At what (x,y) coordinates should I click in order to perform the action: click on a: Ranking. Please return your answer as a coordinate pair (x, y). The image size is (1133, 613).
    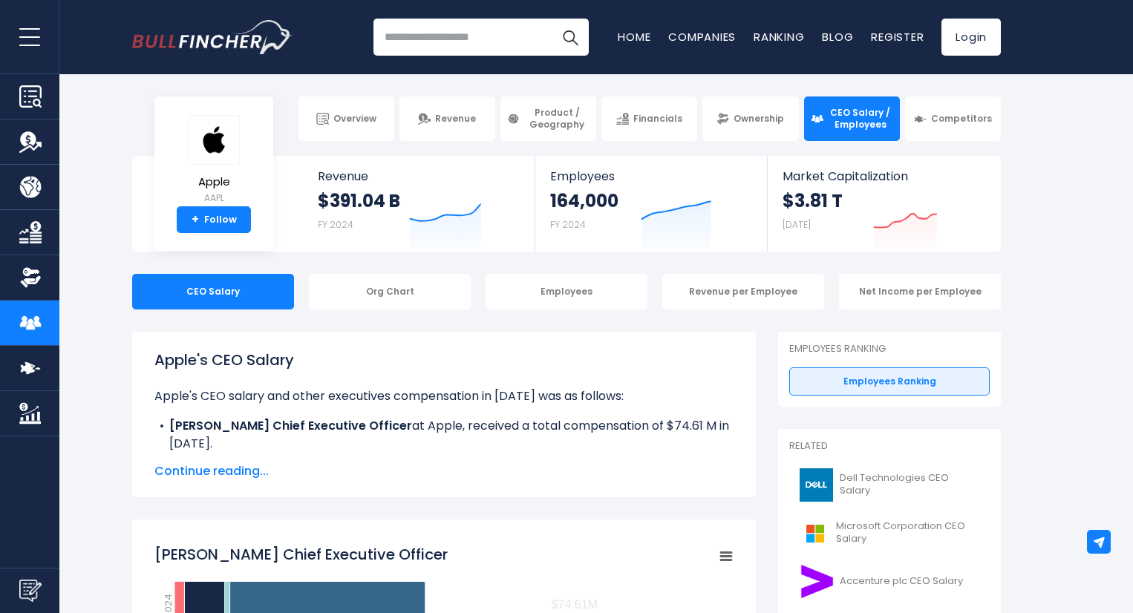
    Looking at the image, I should click on (779, 36).